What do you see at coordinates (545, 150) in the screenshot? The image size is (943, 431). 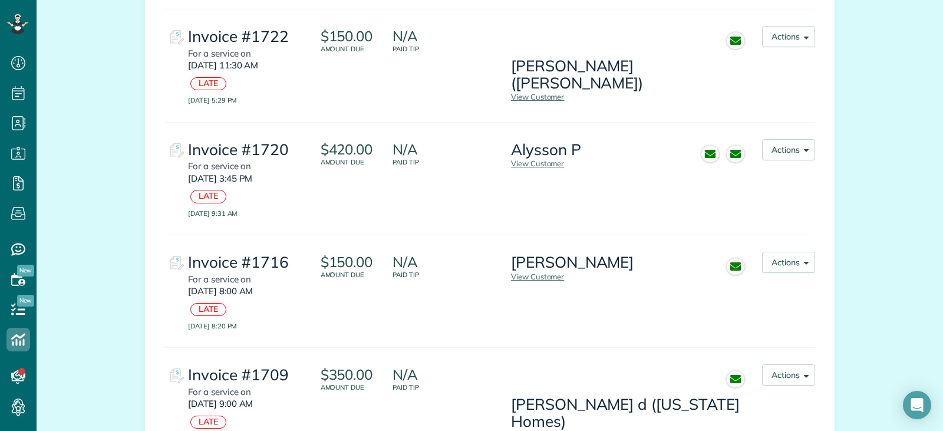 I see `h3: Alysson P` at bounding box center [545, 150].